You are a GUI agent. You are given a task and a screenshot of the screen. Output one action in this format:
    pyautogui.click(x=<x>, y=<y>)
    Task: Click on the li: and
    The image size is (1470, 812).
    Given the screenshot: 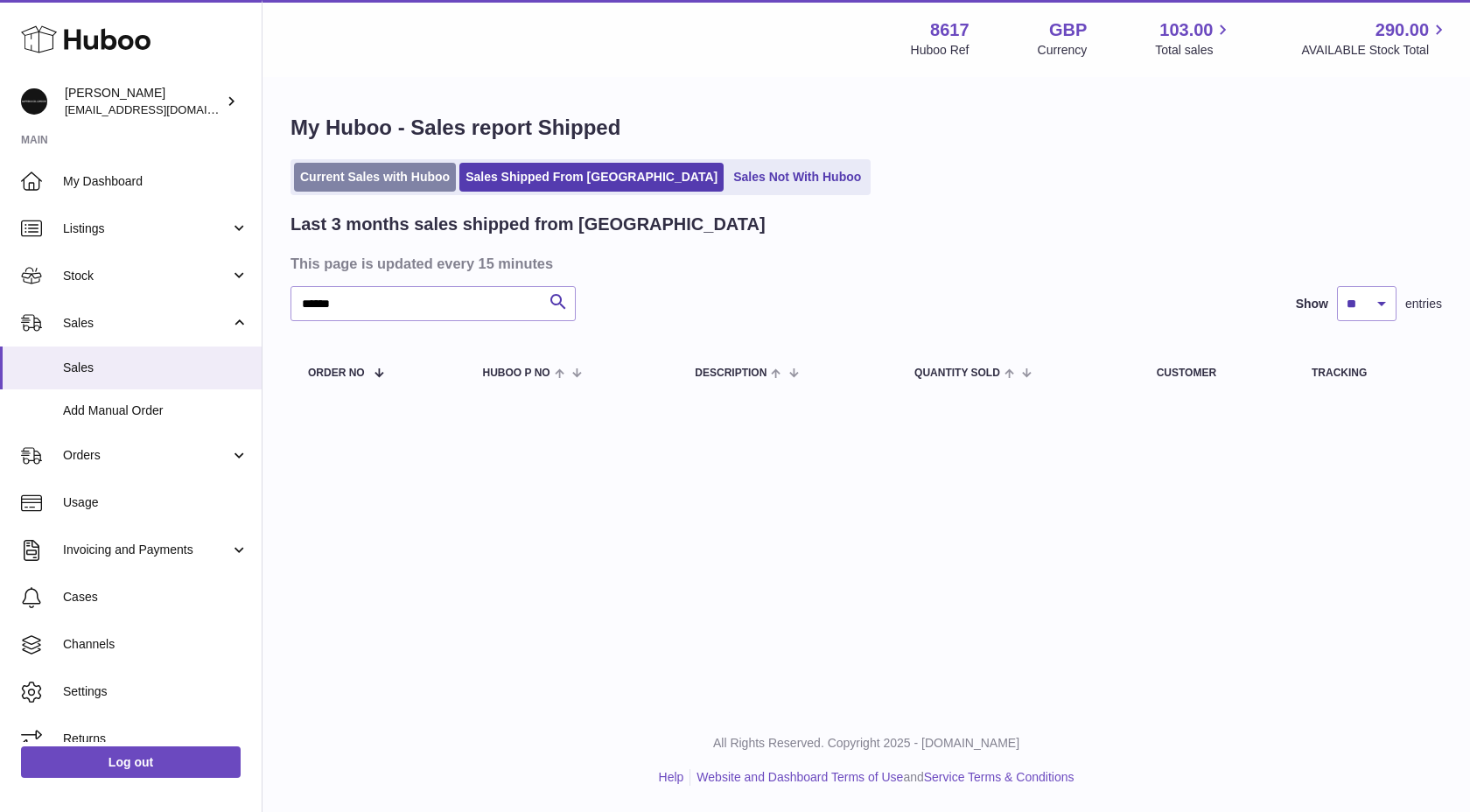 What is the action you would take?
    pyautogui.click(x=882, y=777)
    